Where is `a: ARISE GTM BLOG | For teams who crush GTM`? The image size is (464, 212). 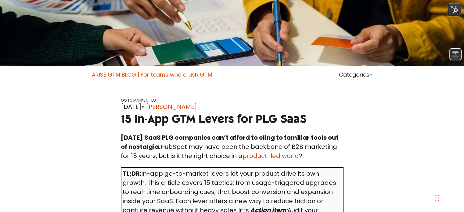 a: ARISE GTM BLOG | For teams who crush GTM is located at coordinates (152, 74).